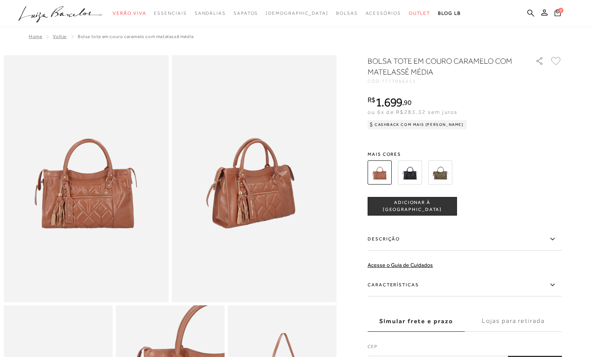 This screenshot has height=357, width=593. I want to click on span: Acessórios, so click(383, 13).